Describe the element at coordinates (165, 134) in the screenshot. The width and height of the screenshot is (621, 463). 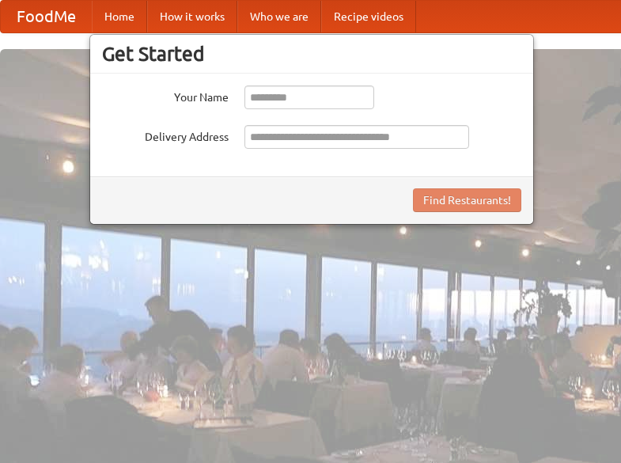
I see `label: Delivery Address` at that location.